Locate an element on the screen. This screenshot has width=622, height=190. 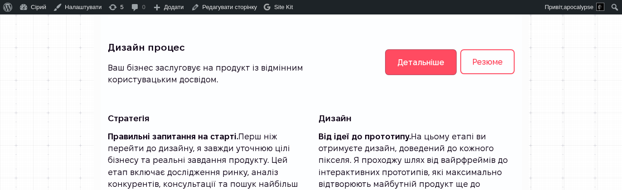
span: Site Kit is located at coordinates (283, 7).